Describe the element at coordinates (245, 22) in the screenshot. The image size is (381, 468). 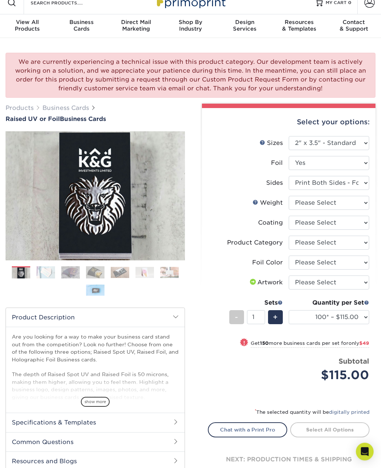
I see `span: Design` at that location.